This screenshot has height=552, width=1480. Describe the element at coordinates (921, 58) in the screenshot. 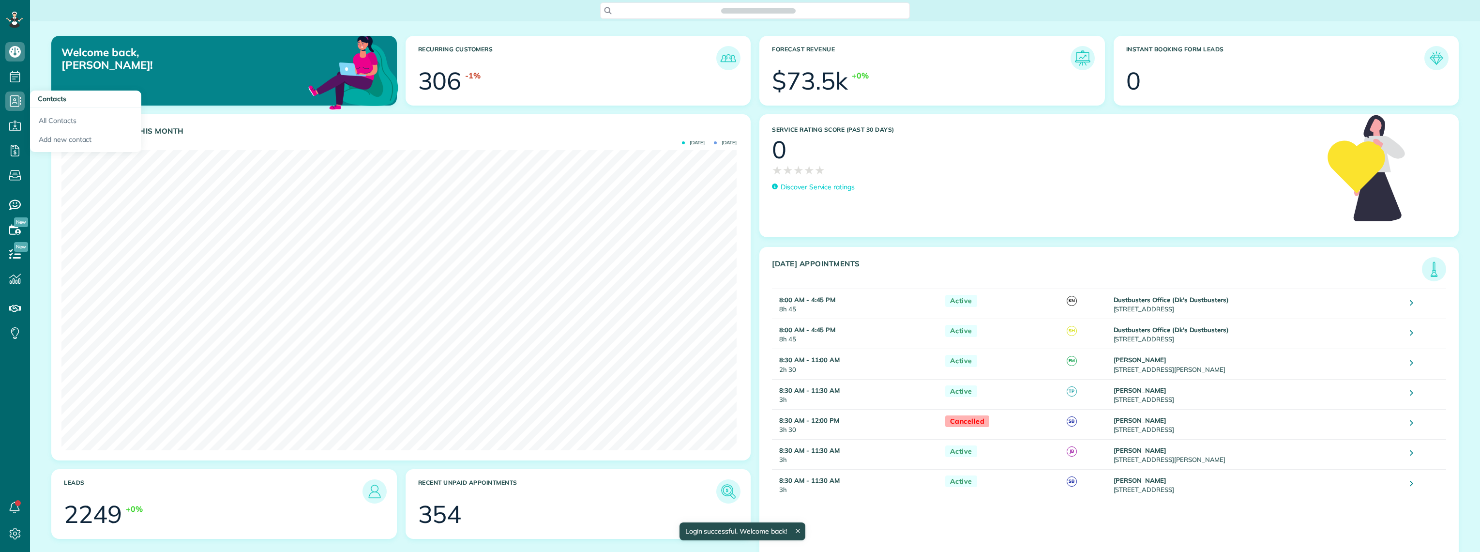

I see `h3: Forecast Revenue` at that location.